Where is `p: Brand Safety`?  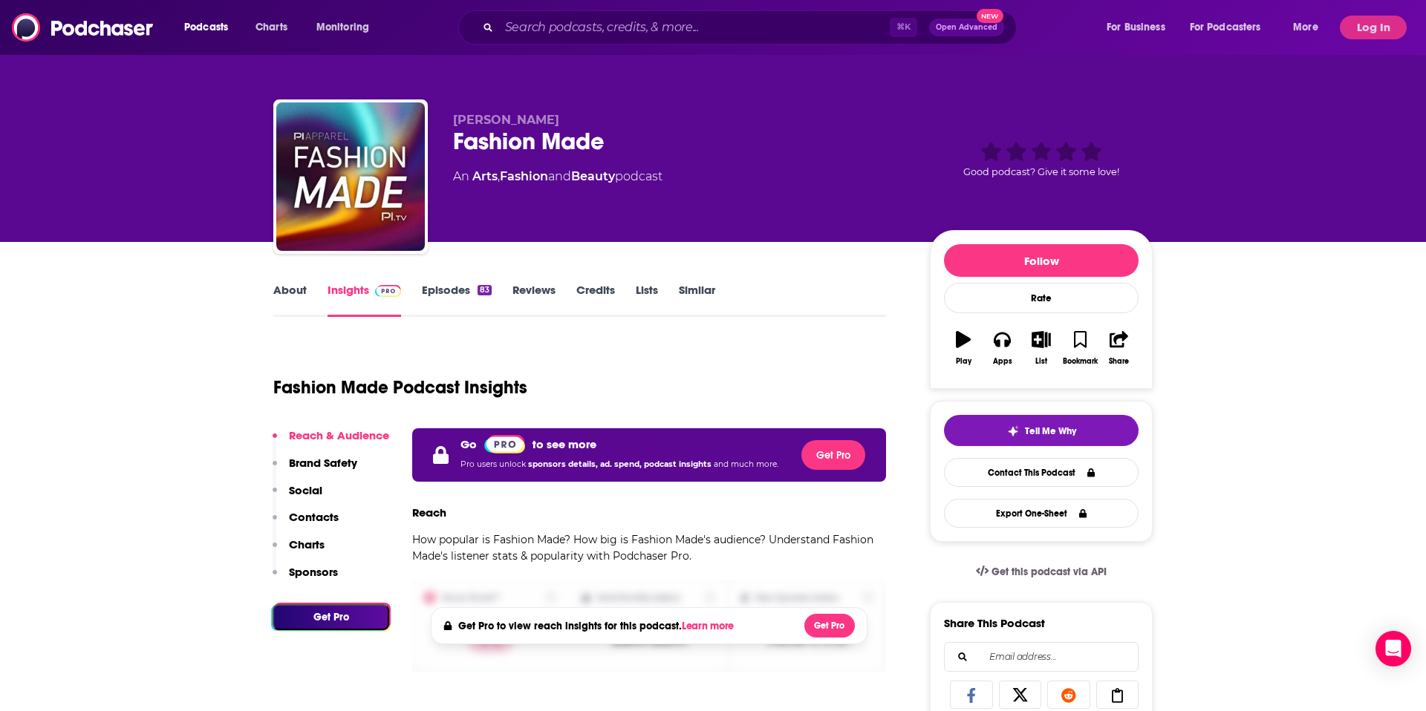
p: Brand Safety is located at coordinates (323, 463).